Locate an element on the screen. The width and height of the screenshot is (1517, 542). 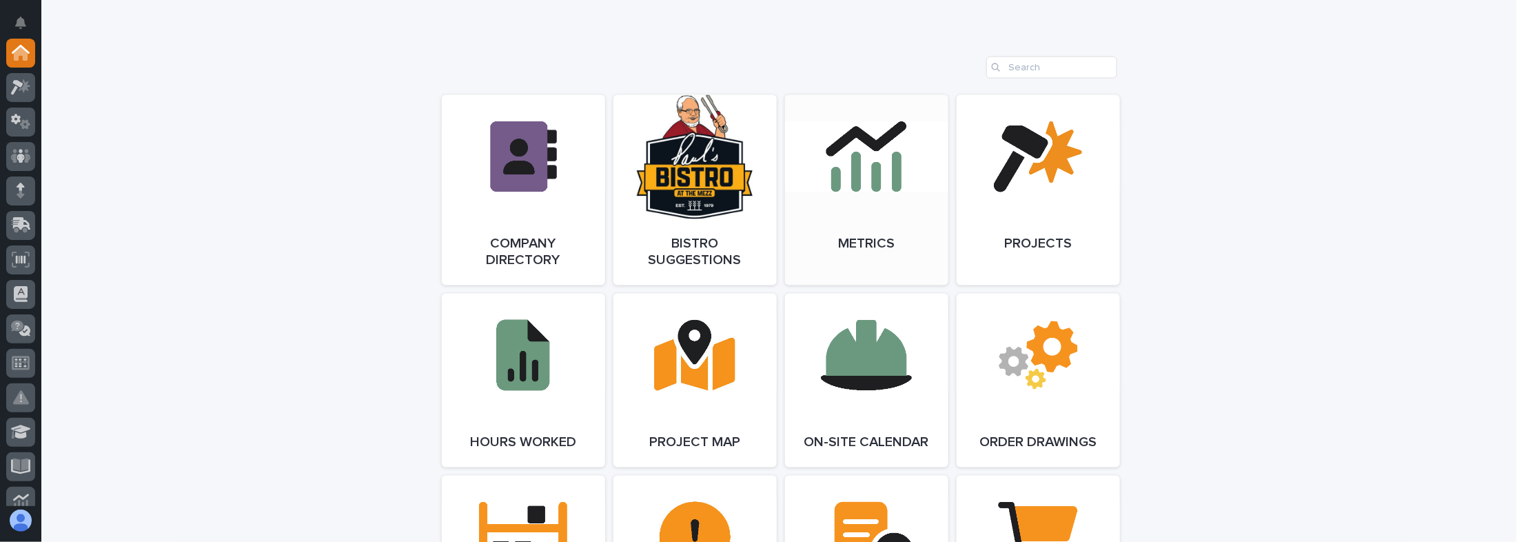
a: Hours Worked is located at coordinates (523, 380).